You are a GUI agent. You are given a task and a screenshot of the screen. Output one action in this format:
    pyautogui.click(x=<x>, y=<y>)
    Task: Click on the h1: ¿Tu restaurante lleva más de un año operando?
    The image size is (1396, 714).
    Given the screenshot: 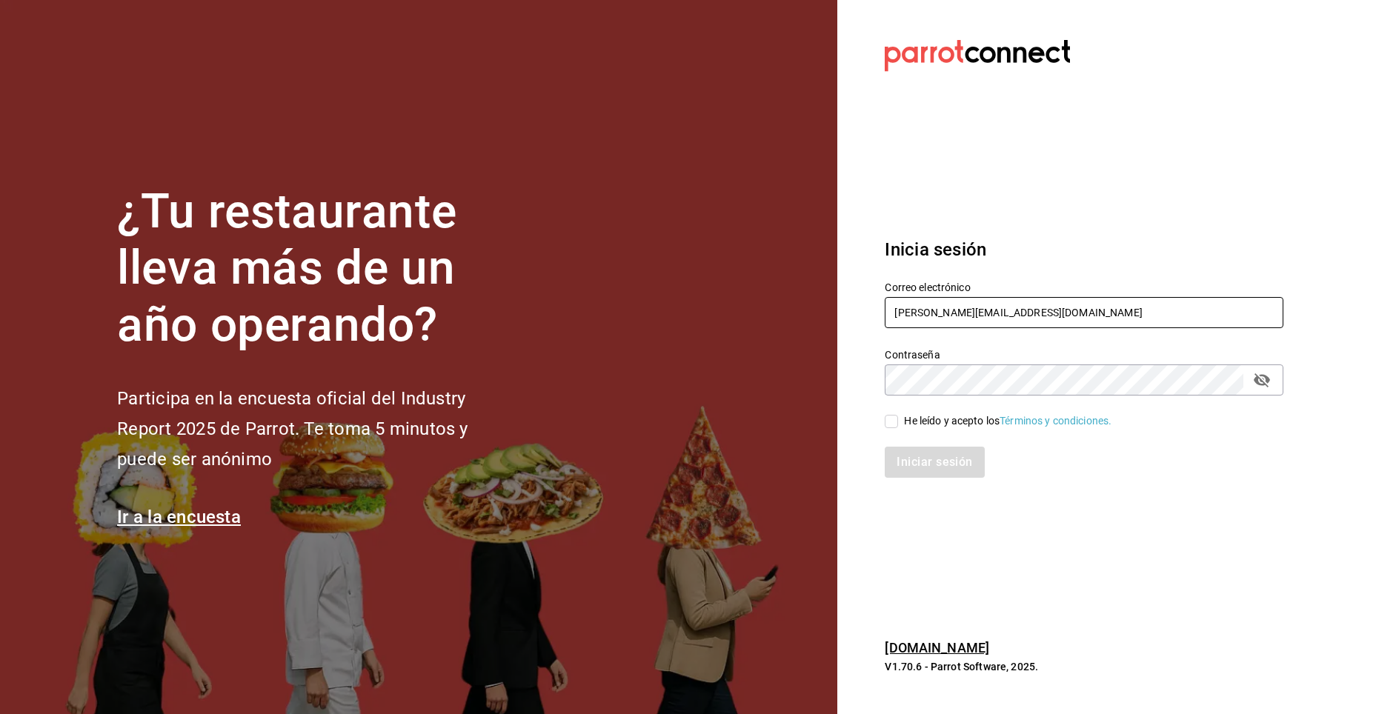 What is the action you would take?
    pyautogui.click(x=317, y=269)
    